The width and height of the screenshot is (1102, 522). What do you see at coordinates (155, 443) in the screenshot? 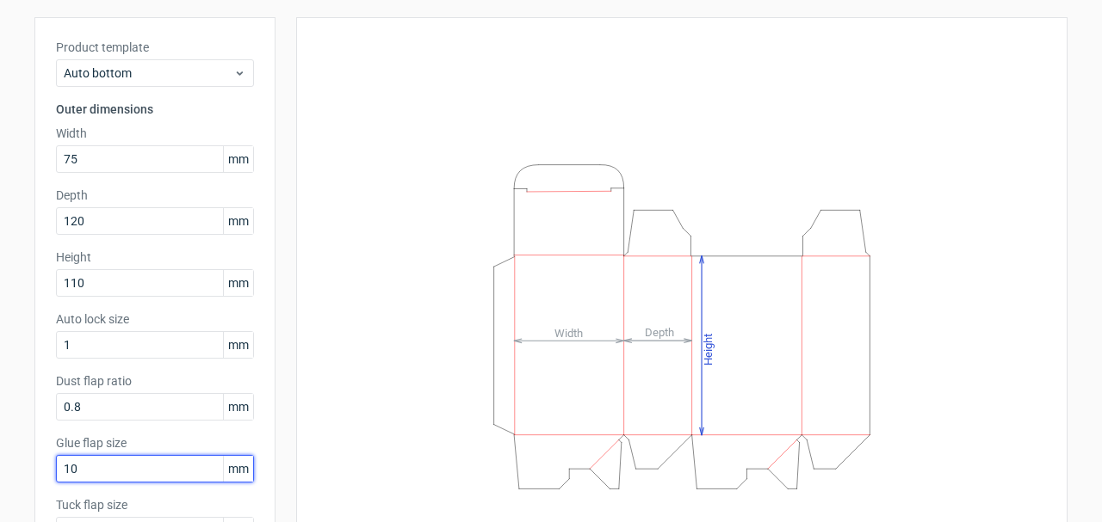
I see `label: Glue flap size` at bounding box center [155, 443].